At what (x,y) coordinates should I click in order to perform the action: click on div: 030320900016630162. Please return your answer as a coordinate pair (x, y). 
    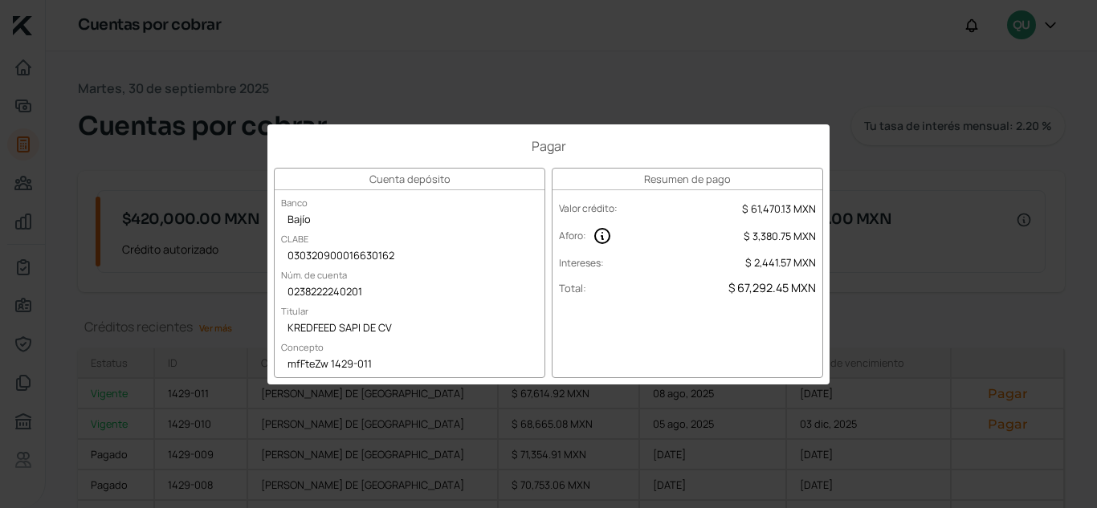
    Looking at the image, I should click on (410, 257).